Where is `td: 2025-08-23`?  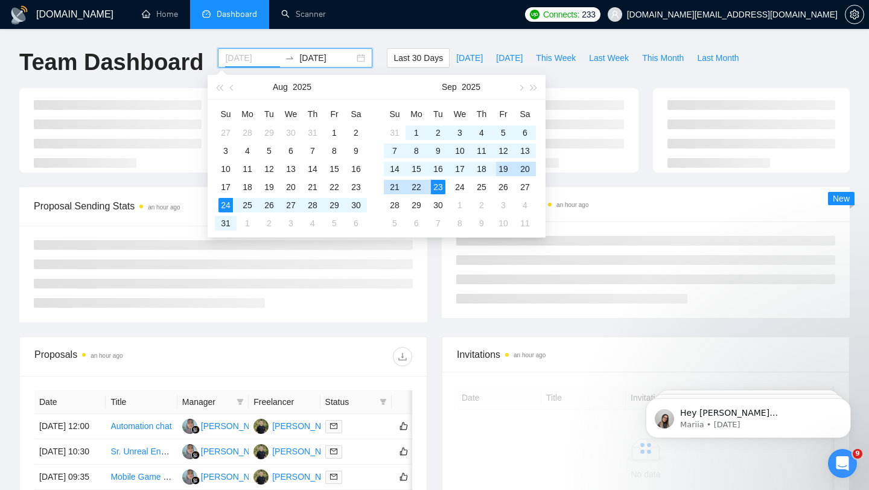
td: 2025-08-23 is located at coordinates (356, 187).